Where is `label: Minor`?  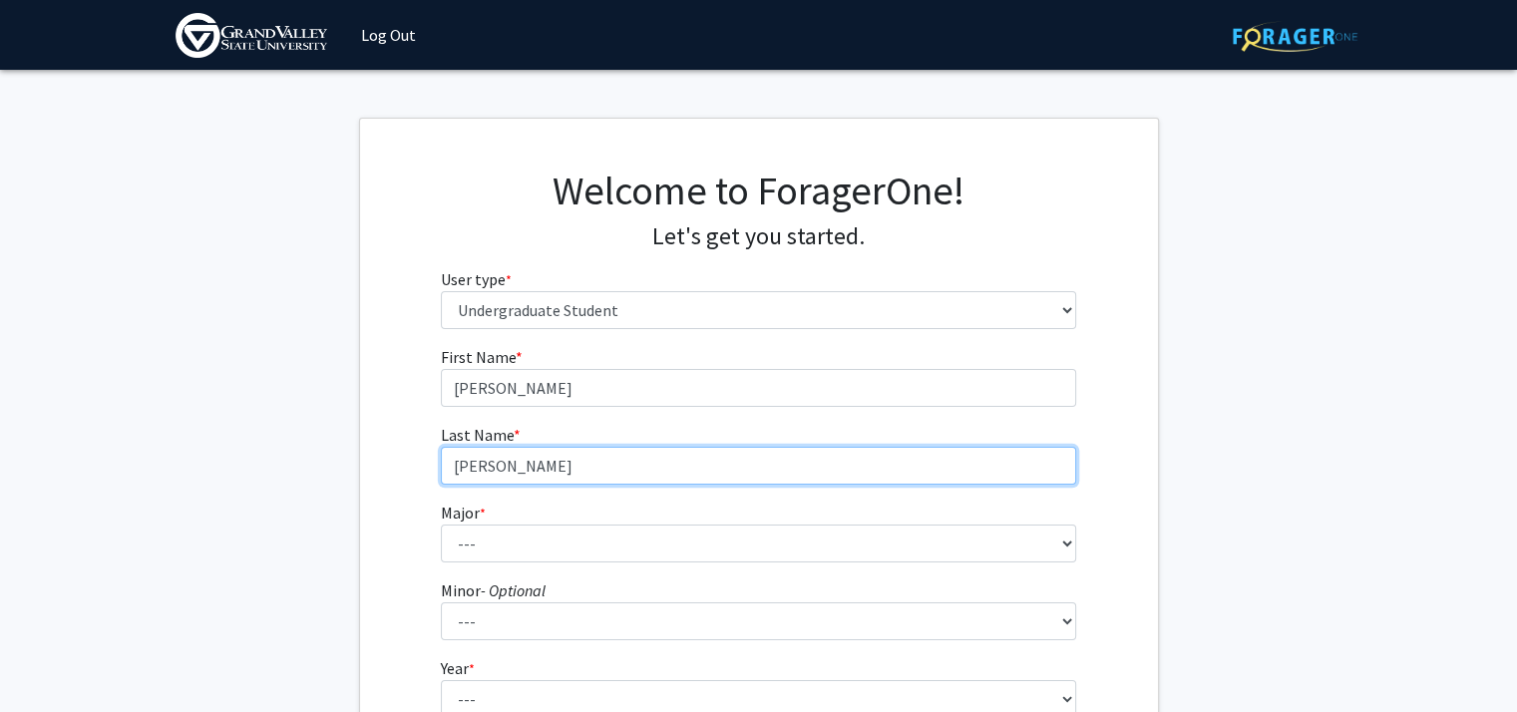 label: Minor is located at coordinates (493, 590).